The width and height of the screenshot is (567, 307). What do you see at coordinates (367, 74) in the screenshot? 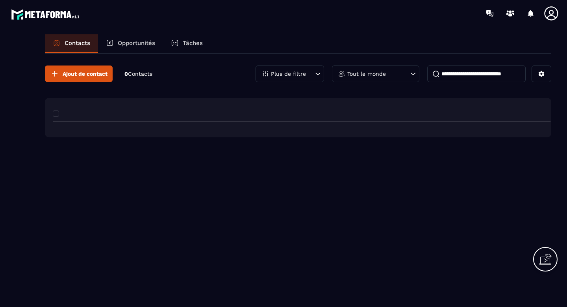
I see `p: Tout le monde` at bounding box center [367, 74].